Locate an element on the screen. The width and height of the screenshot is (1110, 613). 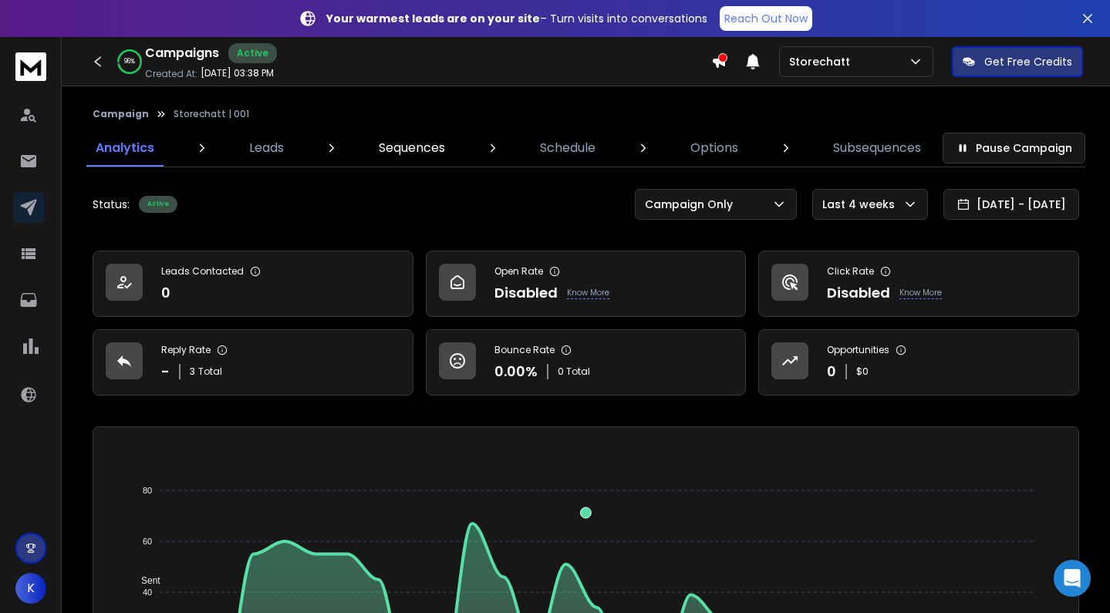
a: Leads Contacted0 is located at coordinates (253, 284).